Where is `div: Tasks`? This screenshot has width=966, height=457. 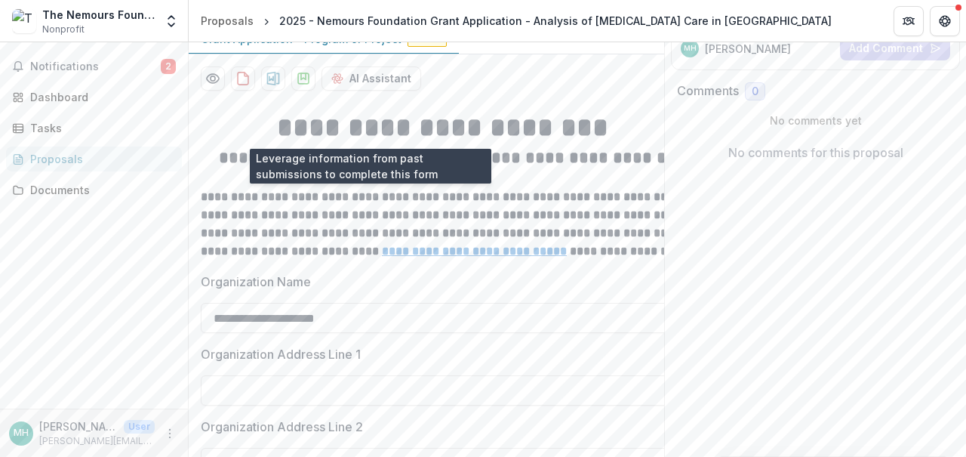
div: Tasks is located at coordinates (100, 128).